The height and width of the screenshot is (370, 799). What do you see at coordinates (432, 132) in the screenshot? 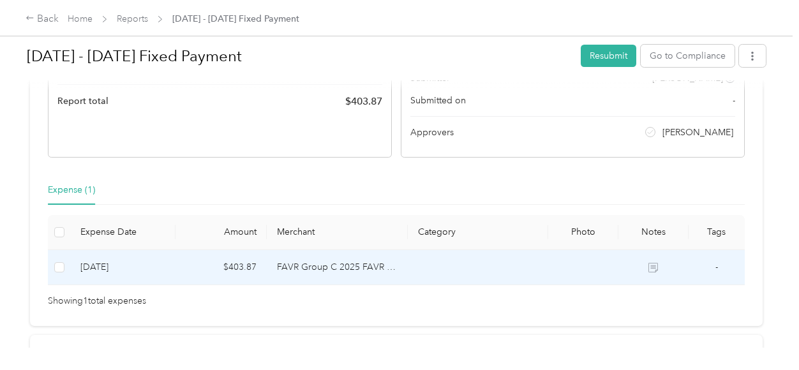
I see `span: Approvers` at bounding box center [432, 132].